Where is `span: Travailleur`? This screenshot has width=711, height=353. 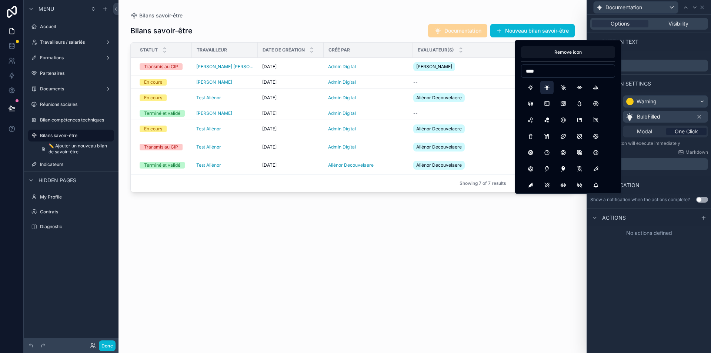
span: Travailleur is located at coordinates (212, 50).